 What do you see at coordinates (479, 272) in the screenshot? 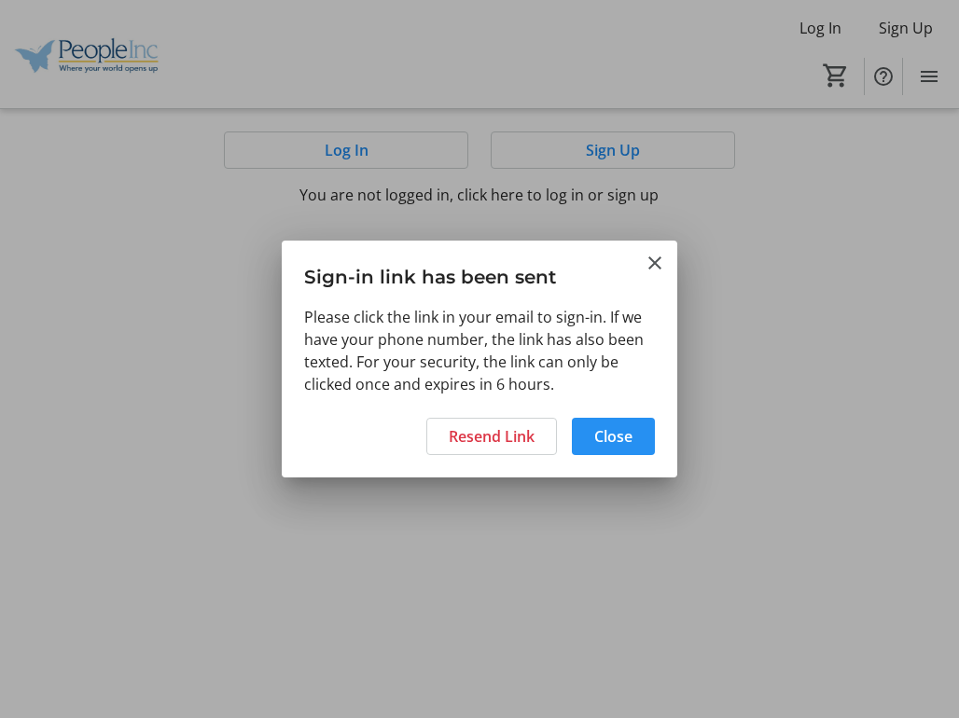
I see `h3: Sign-in link has been sent` at bounding box center [479, 272].